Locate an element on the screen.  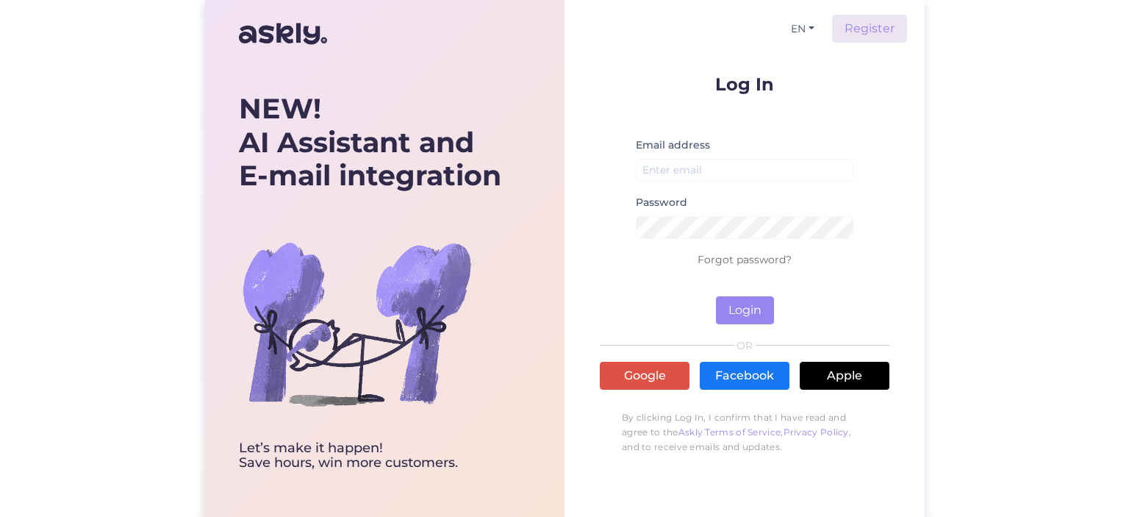
a: Register is located at coordinates (870, 29).